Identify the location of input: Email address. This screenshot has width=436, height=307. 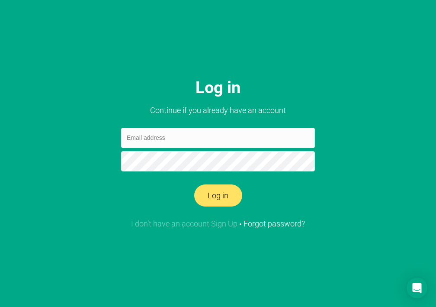
(218, 138).